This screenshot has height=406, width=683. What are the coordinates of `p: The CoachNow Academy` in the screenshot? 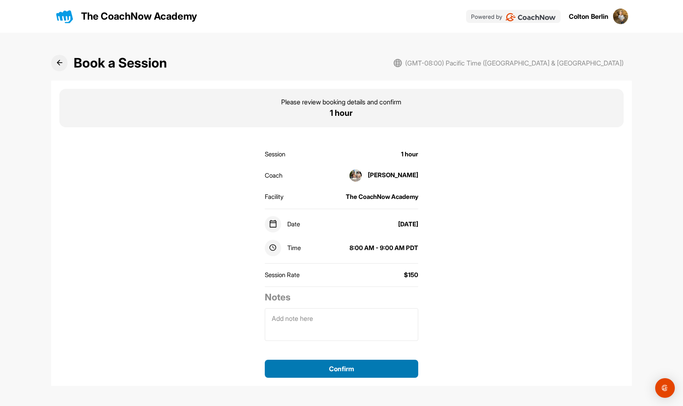 It's located at (139, 16).